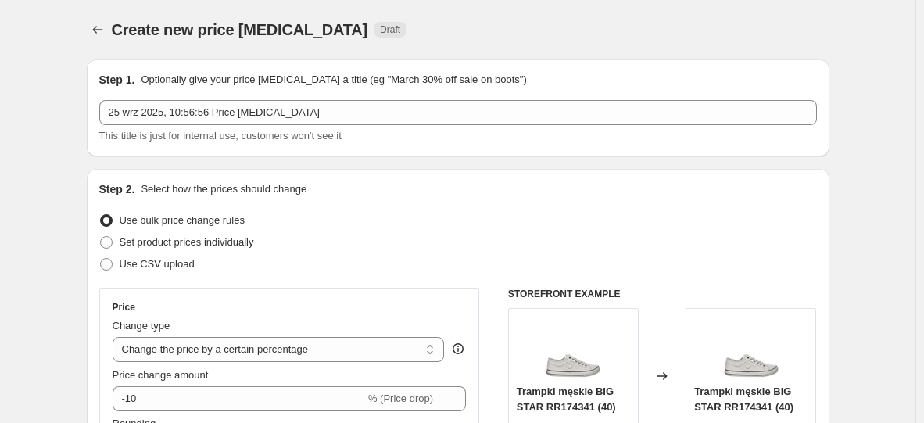 This screenshot has width=924, height=423. I want to click on span: Use CSV upload, so click(157, 264).